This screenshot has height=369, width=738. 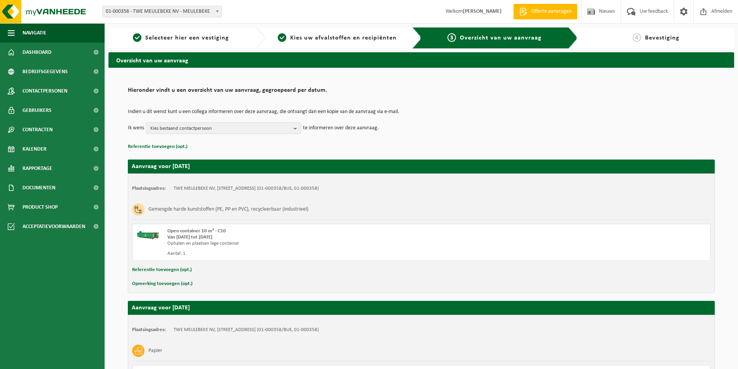 I want to click on h2: Hieronder vindt u een overzicht van uw aanvraag, gegroepeerd per datum., so click(x=421, y=92).